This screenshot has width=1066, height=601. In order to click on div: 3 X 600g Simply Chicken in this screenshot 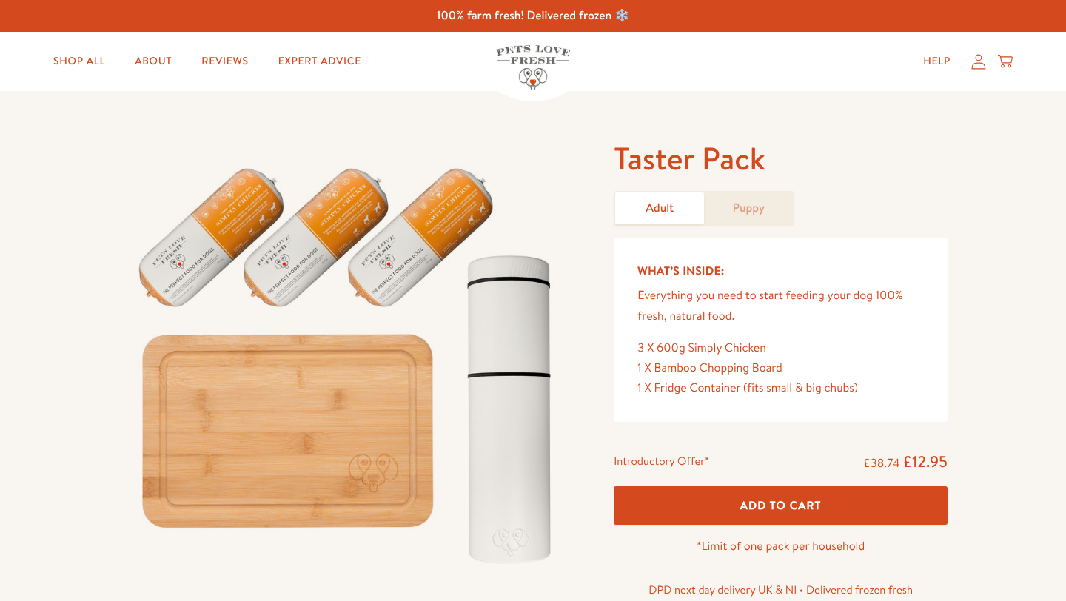, I will do `click(780, 348)`.